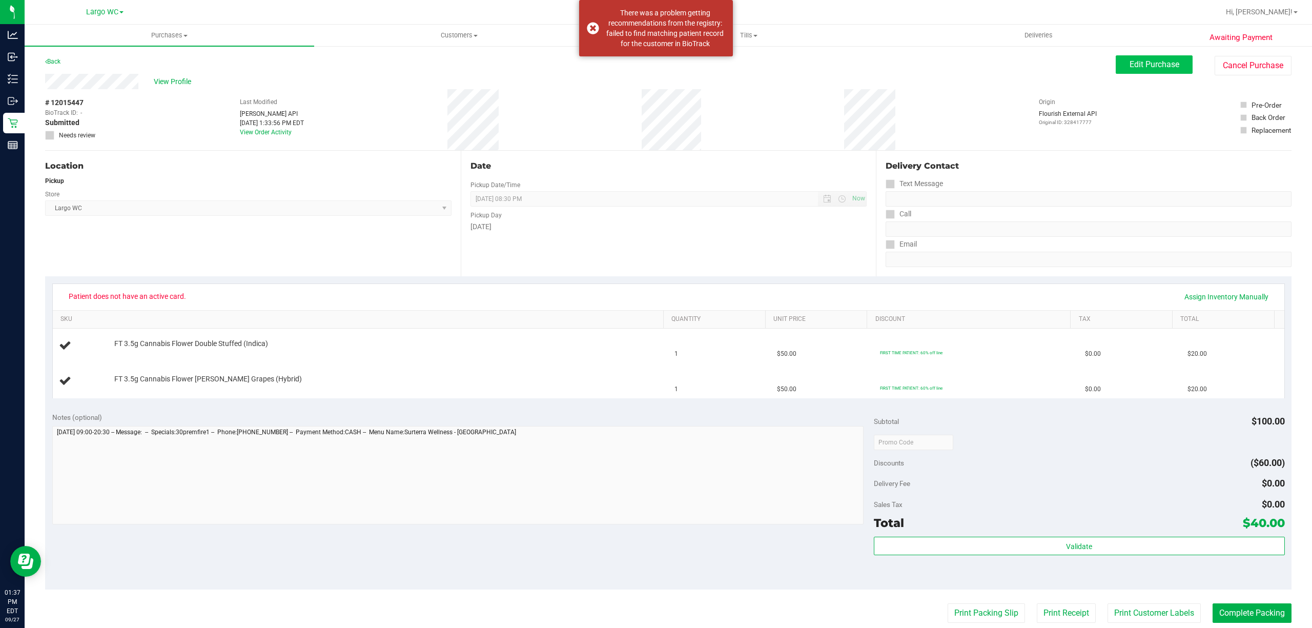 Image resolution: width=1312 pixels, height=628 pixels. Describe the element at coordinates (1154, 613) in the screenshot. I see `button: Print Customer Labels` at that location.